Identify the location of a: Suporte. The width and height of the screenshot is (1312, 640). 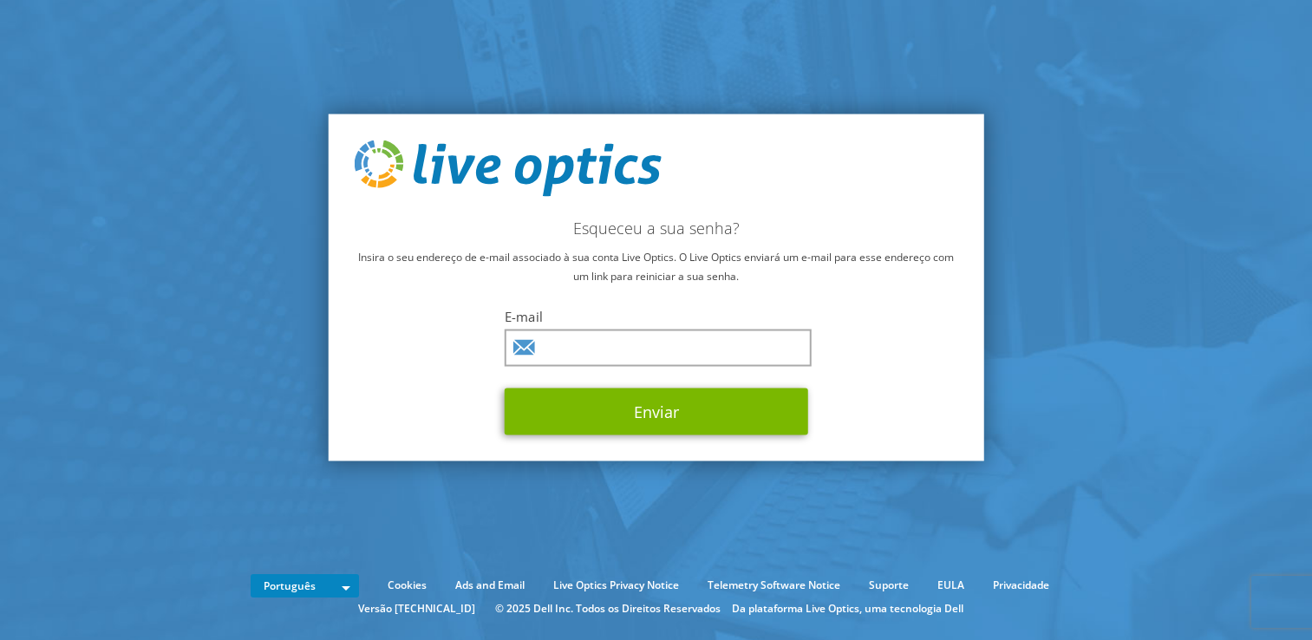
(889, 585).